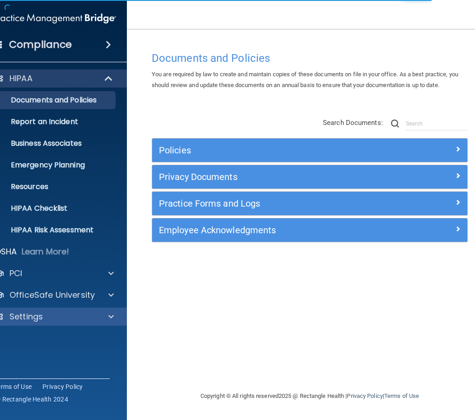 The height and width of the screenshot is (420, 475). Describe the element at coordinates (26, 317) in the screenshot. I see `p: Settings` at that location.